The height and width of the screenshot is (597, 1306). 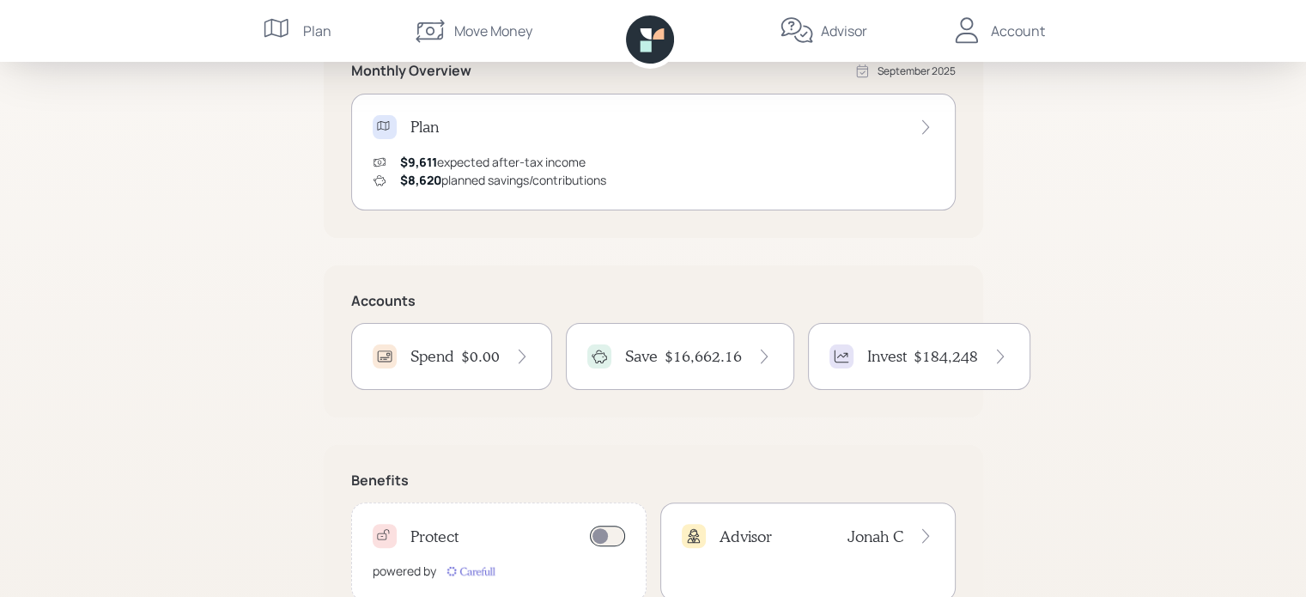 What do you see at coordinates (642, 356) in the screenshot?
I see `h4: Save` at bounding box center [642, 356].